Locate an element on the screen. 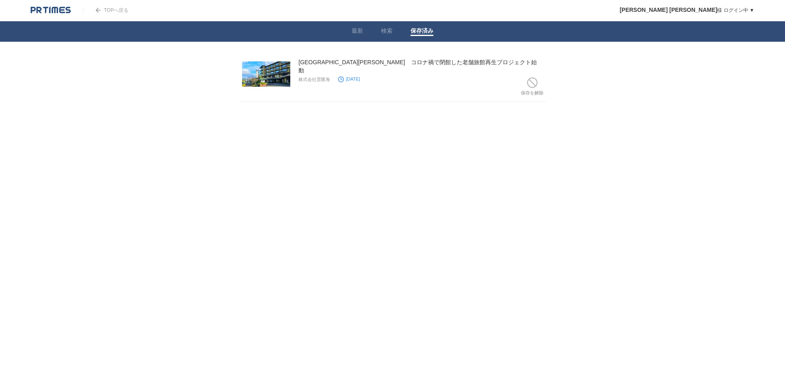  img: 伊豆長岡温泉 すみよし館 コロナ禍で閉館した老舗旅館再生プロジェクト始動 is located at coordinates (266, 74).